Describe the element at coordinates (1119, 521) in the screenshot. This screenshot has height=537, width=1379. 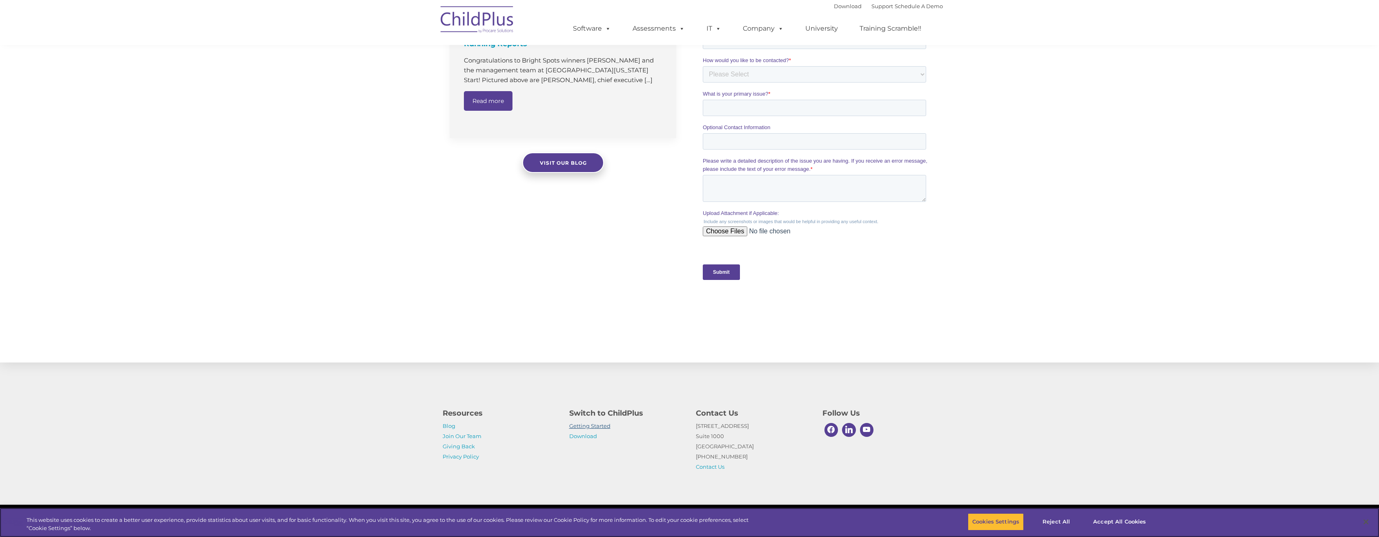
I see `button: Accept All Cookies` at that location.